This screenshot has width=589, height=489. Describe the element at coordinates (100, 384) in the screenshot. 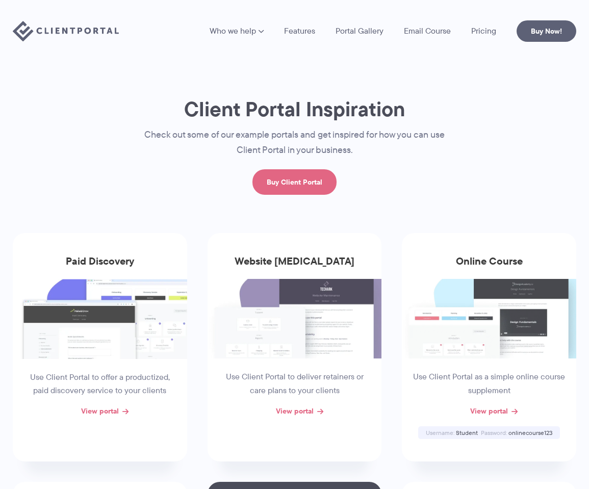

I see `p: Use Client Portal to offer a productized, paid discovery service to your clients` at that location.